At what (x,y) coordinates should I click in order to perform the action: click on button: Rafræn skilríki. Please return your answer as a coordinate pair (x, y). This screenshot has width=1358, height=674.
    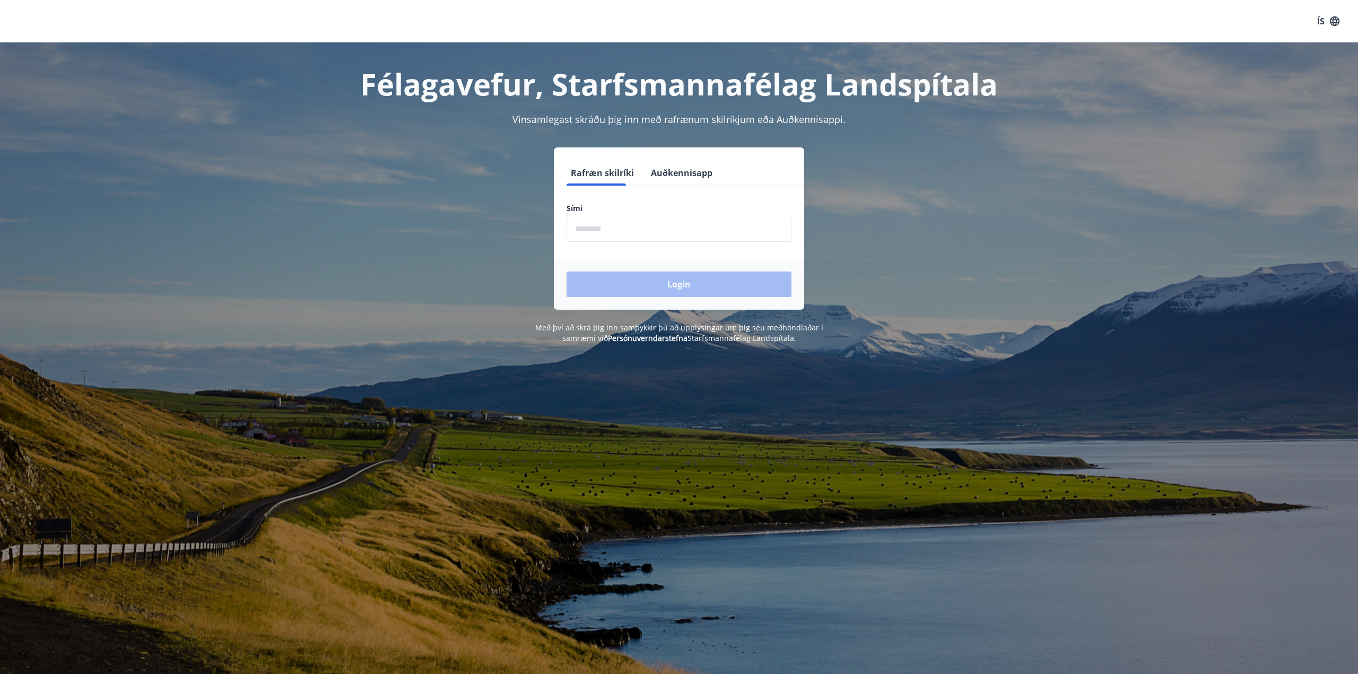
    Looking at the image, I should click on (602, 173).